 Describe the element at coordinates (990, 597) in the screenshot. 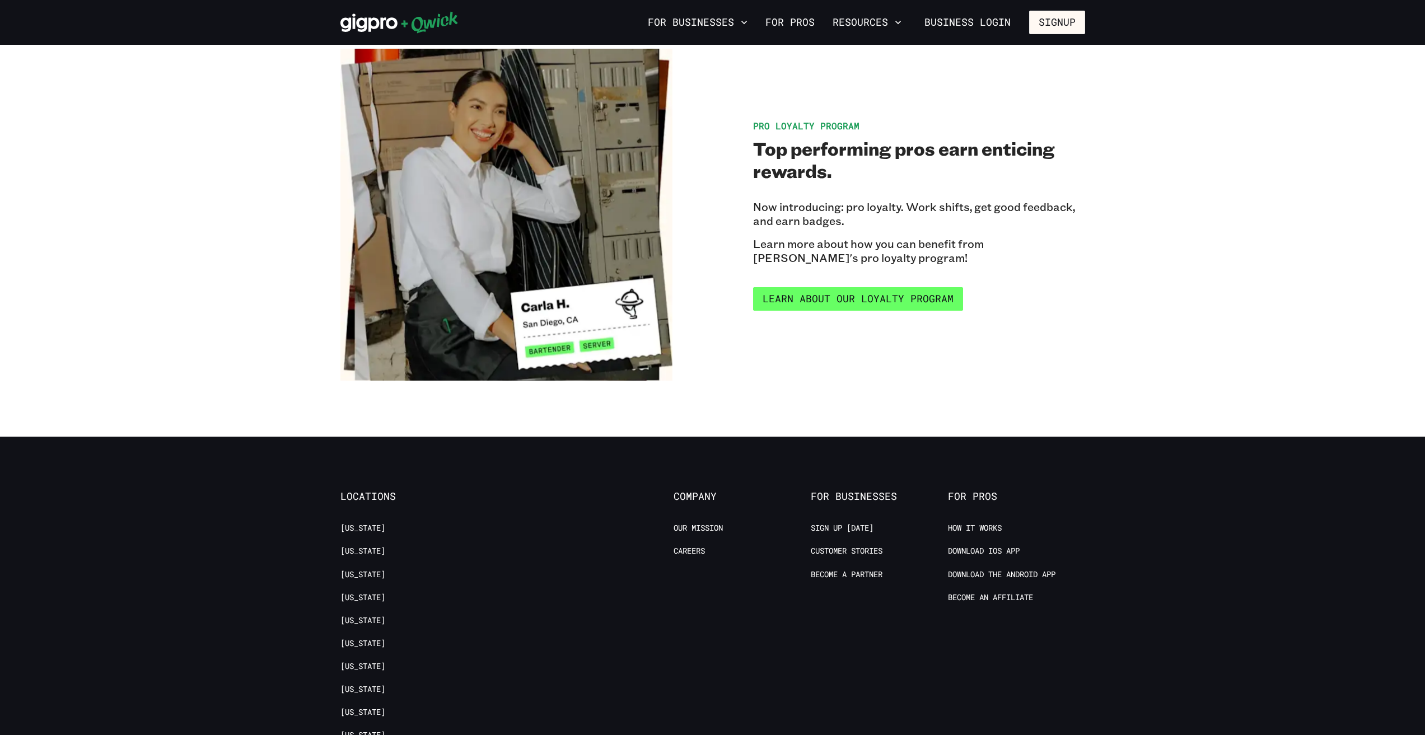

I see `a: Become an Affiliate` at that location.